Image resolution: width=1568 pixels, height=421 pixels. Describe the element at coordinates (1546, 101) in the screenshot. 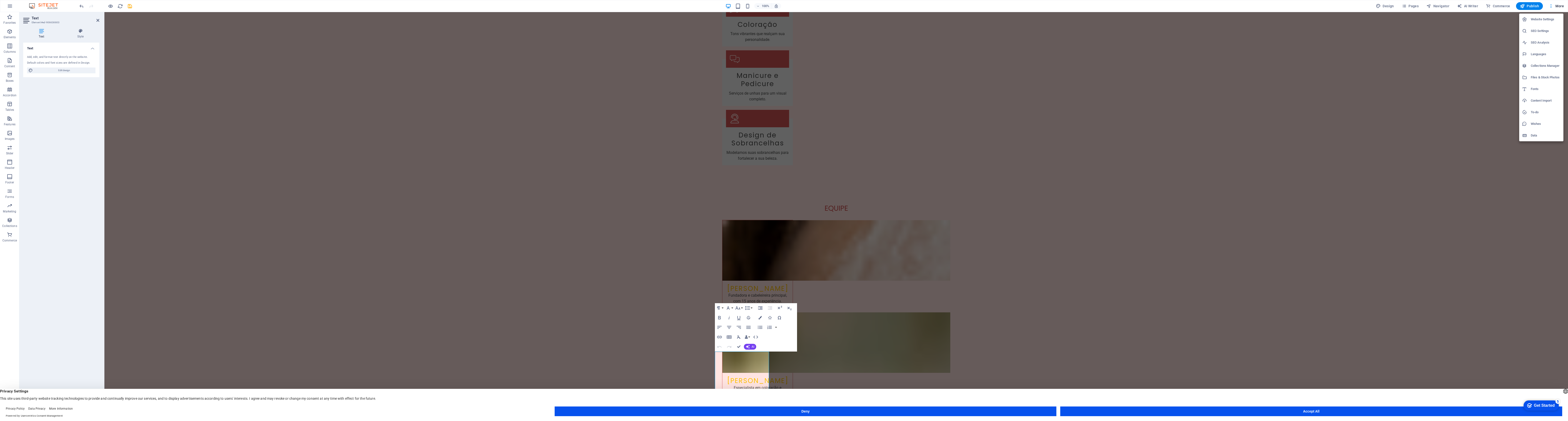

I see `h6: Content Import` at that location.